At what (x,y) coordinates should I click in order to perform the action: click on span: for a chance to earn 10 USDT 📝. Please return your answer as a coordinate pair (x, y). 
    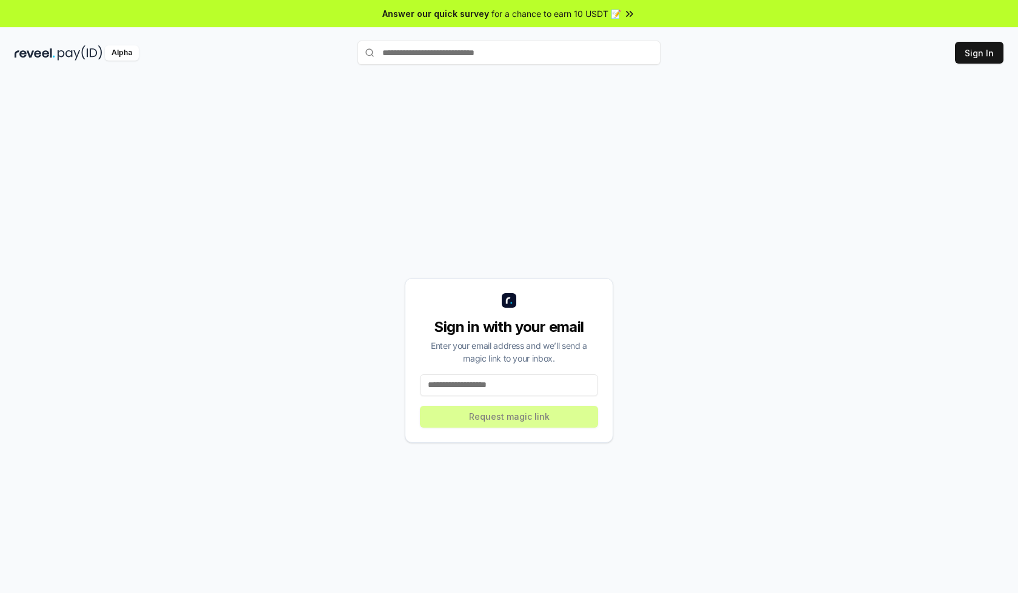
    Looking at the image, I should click on (556, 13).